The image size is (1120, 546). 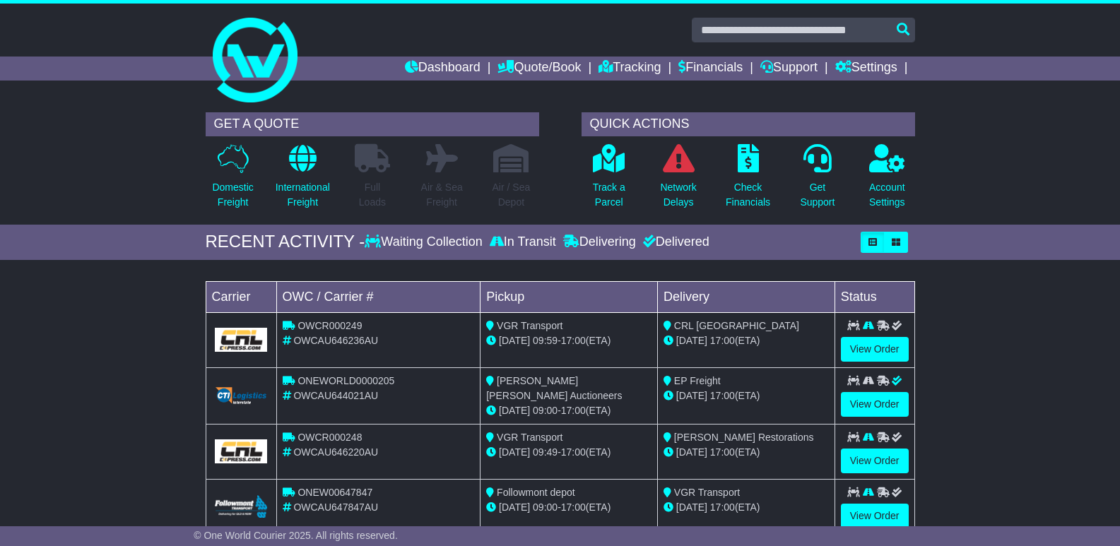 I want to click on span: EP Freight, so click(x=697, y=381).